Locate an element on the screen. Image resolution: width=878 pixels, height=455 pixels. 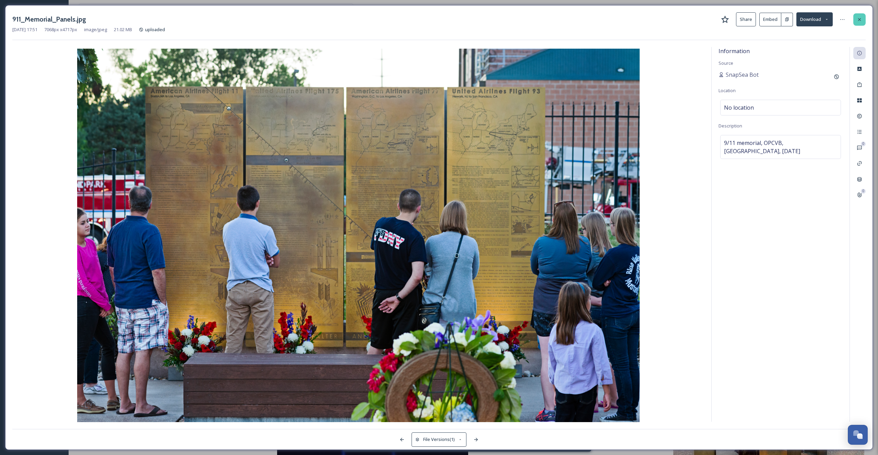
span: uploaded is located at coordinates (155, 29).